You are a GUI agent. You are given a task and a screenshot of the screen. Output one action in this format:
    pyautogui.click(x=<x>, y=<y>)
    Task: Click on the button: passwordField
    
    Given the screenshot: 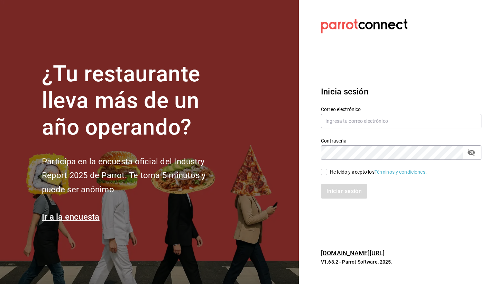 What is the action you would take?
    pyautogui.click(x=471, y=153)
    